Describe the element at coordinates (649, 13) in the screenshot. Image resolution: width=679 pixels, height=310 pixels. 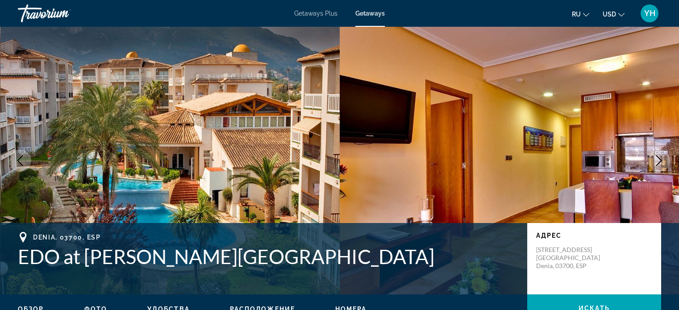
I see `span: YH` at that location.